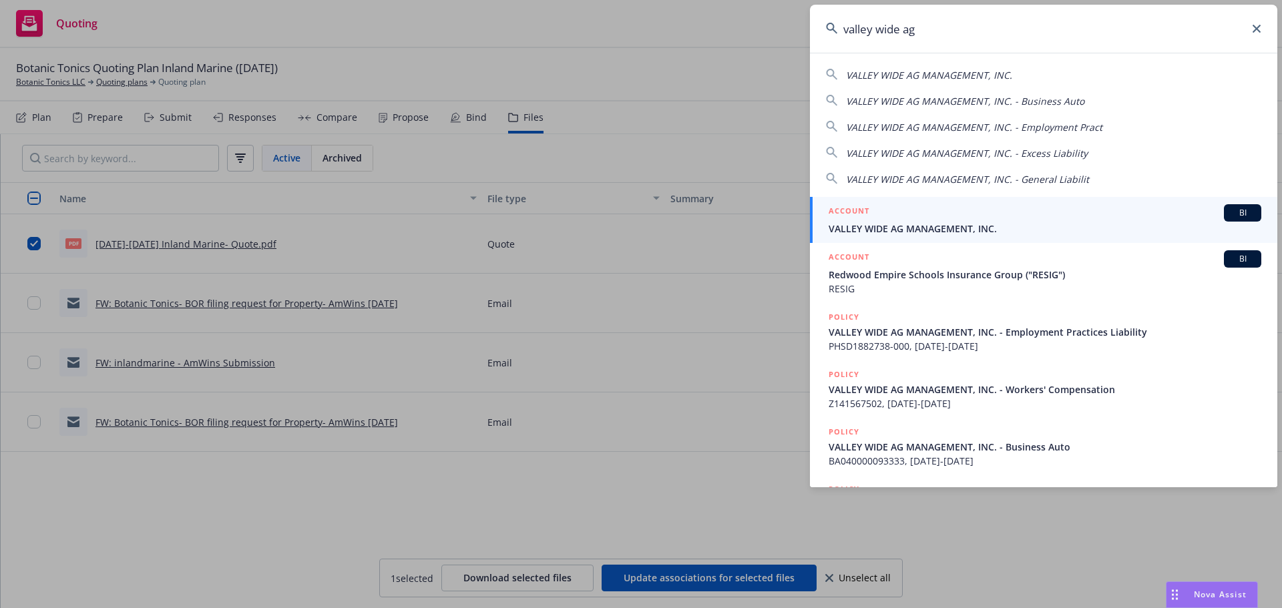 Image resolution: width=1282 pixels, height=608 pixels. Describe the element at coordinates (1045, 274) in the screenshot. I see `span: Redwood Empire Schools Insurance Group ("RESIG")` at that location.